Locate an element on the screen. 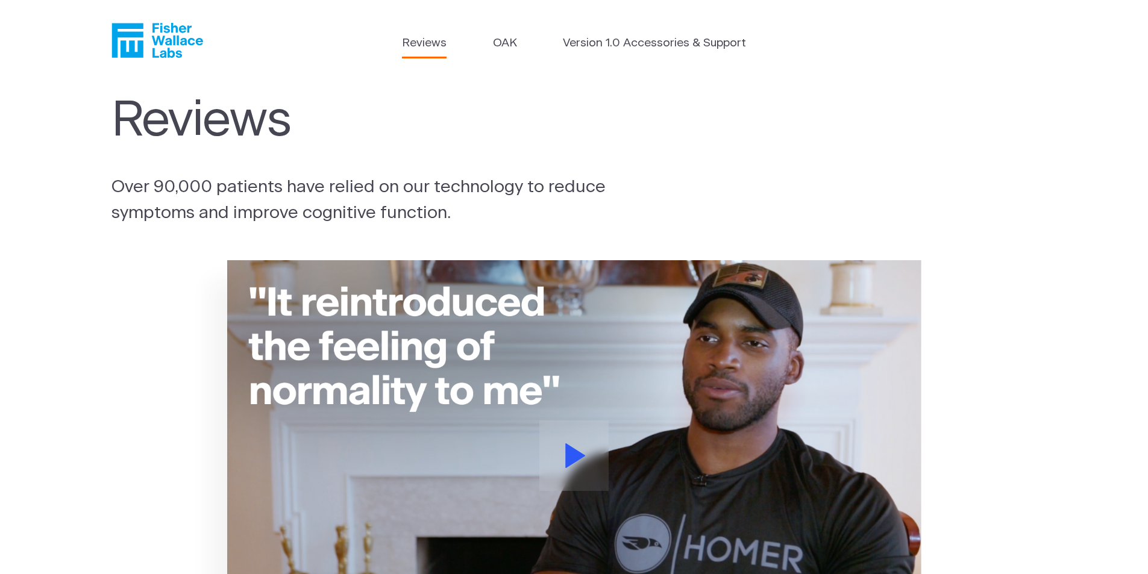  h1: Reviews is located at coordinates (372, 121).